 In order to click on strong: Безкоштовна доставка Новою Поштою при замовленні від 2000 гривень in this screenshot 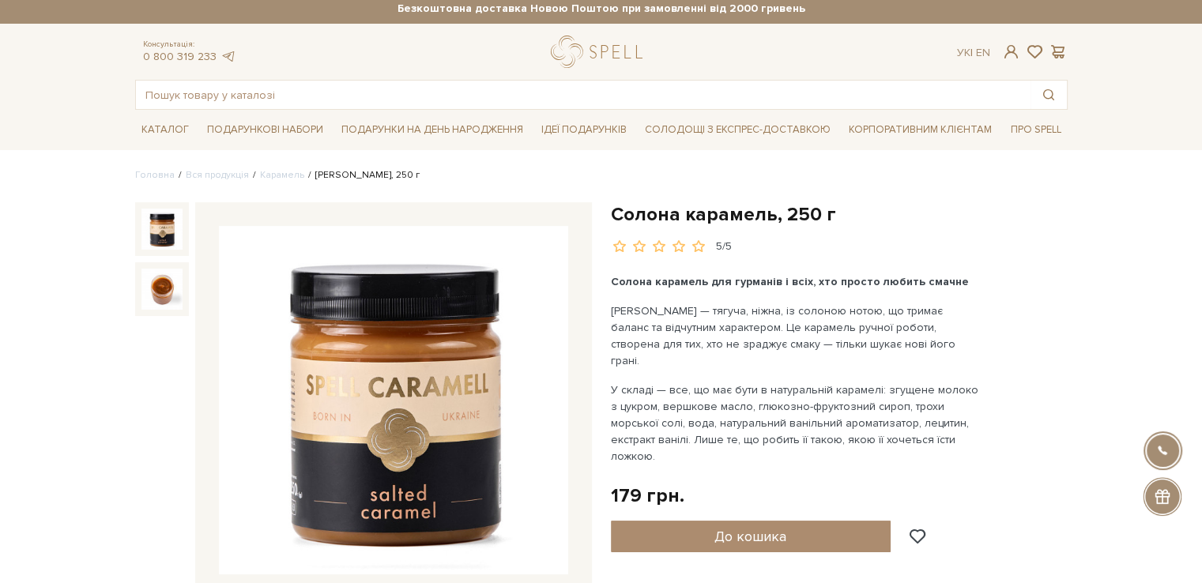, I will do `click(601, 9)`.